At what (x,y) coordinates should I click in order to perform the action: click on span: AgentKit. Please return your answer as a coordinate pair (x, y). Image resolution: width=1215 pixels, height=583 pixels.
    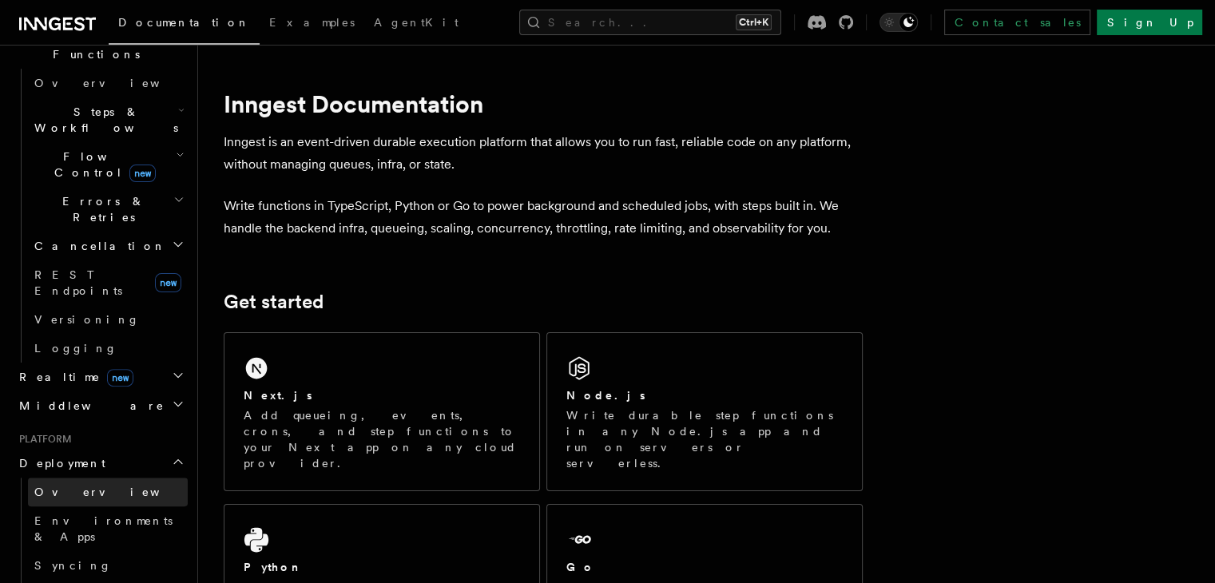
    Looking at the image, I should click on (416, 22).